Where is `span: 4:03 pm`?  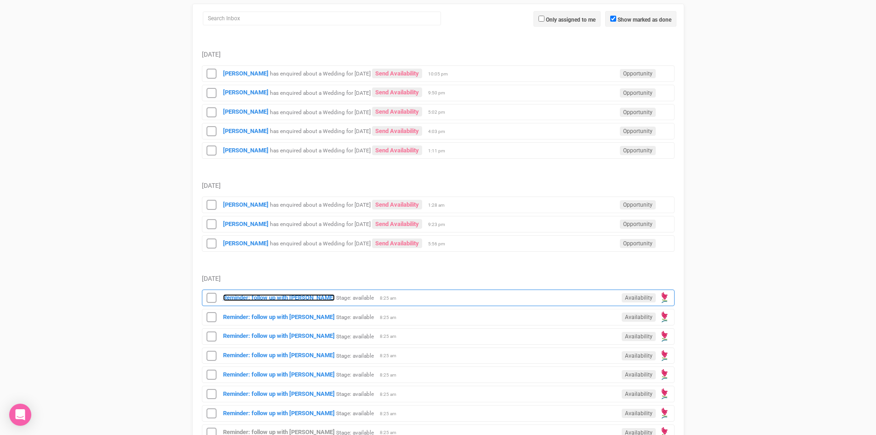 span: 4:03 pm is located at coordinates (440, 132).